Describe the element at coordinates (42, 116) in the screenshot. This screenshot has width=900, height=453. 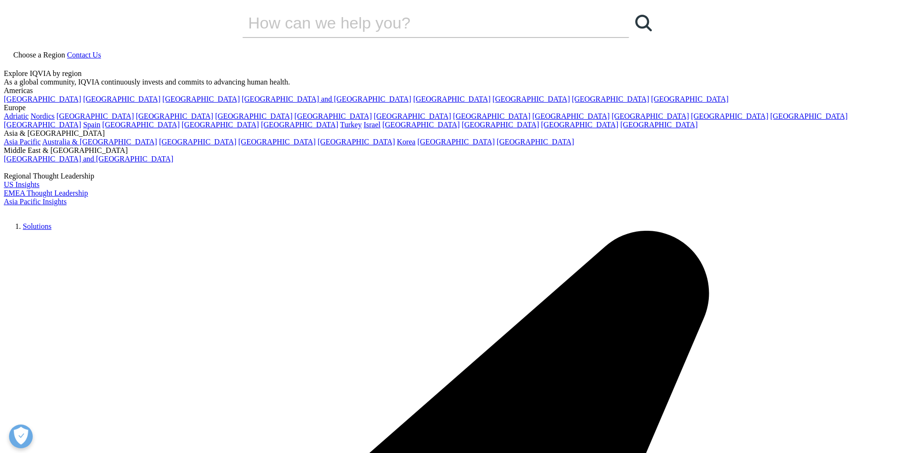
I see `a: Nordics` at that location.